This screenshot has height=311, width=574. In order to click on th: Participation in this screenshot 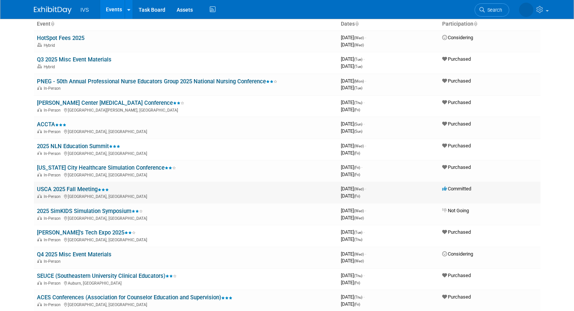, I will do `click(490, 24)`.